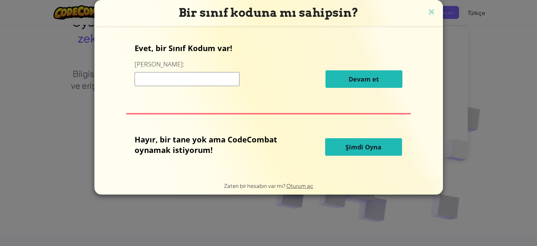  I want to click on span: Şimdi Oyna, so click(363, 147).